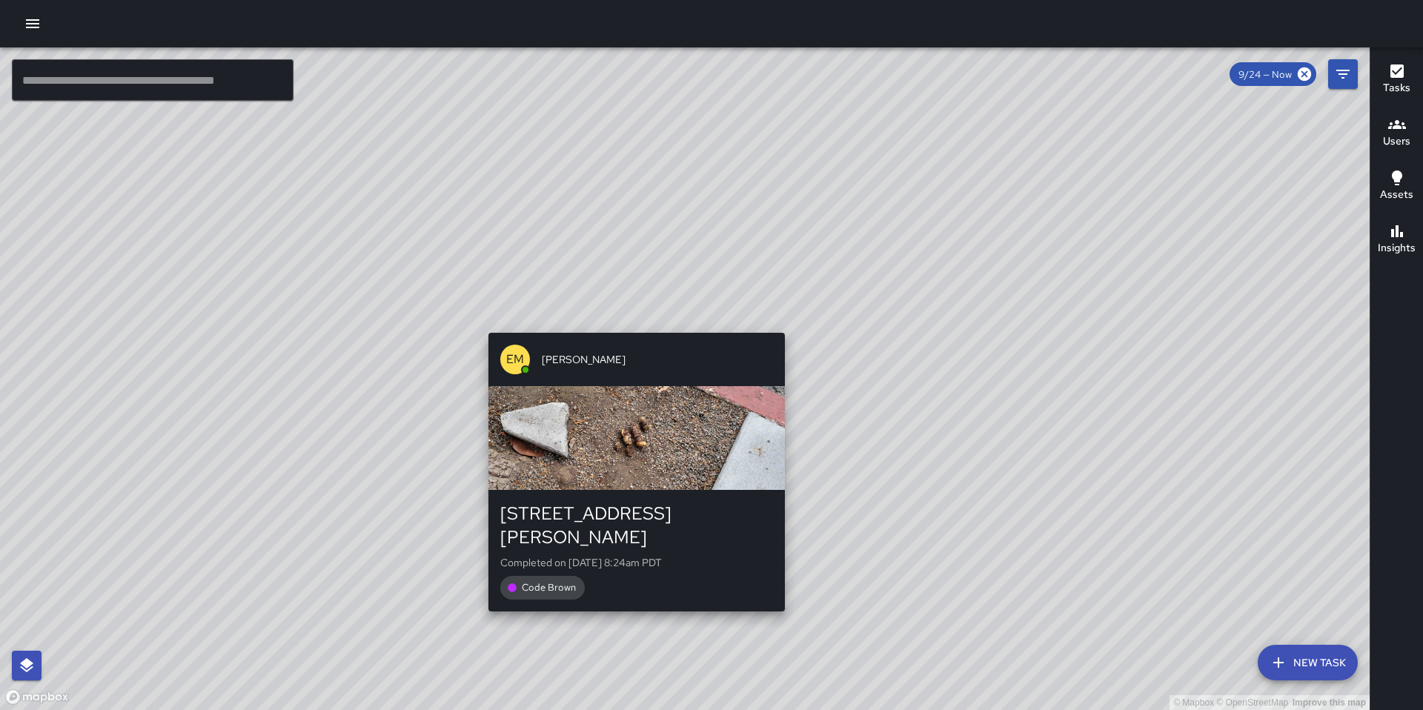 This screenshot has height=710, width=1423. What do you see at coordinates (548, 587) in the screenshot?
I see `span: Code Brown` at bounding box center [548, 587].